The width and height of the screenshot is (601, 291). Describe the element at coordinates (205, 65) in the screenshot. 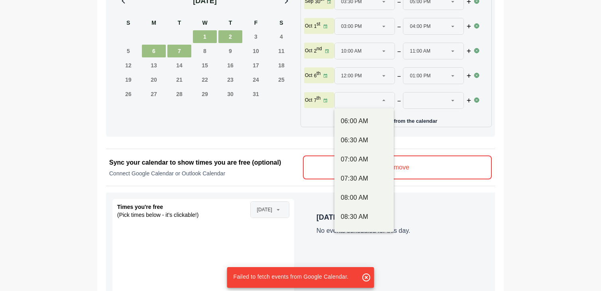

I see `span: Wednesday, October 15, 2025` at that location.